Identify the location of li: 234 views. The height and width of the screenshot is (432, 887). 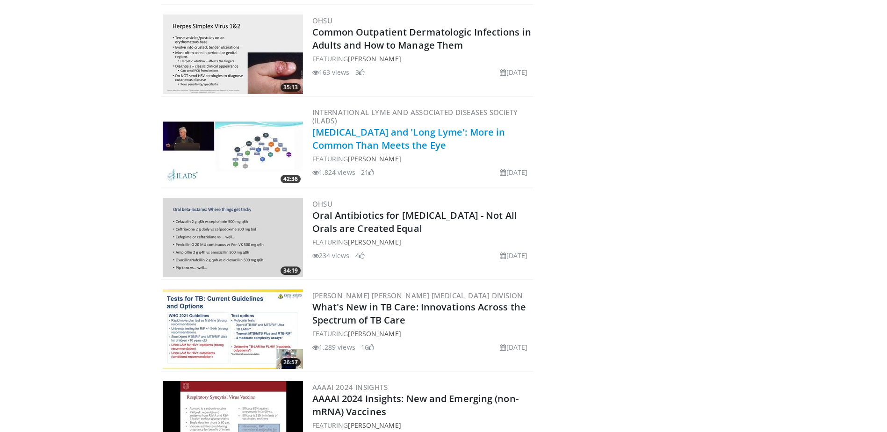
(331, 255).